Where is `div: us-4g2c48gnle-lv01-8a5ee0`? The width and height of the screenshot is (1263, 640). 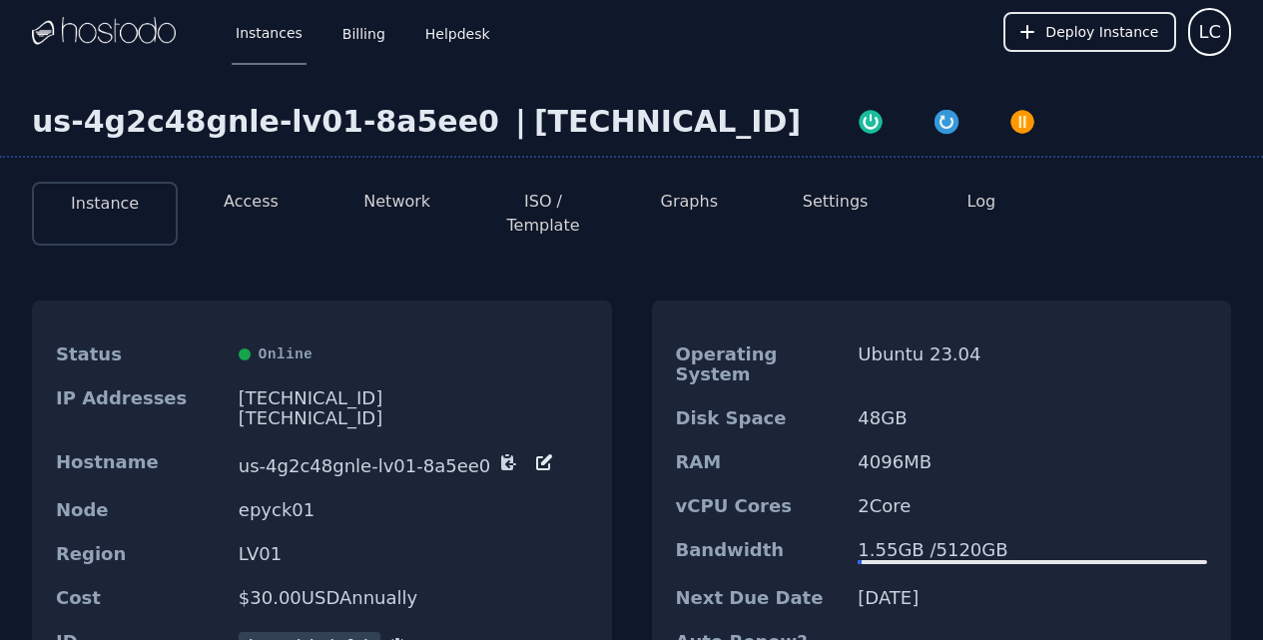 div: us-4g2c48gnle-lv01-8a5ee0 is located at coordinates (270, 122).